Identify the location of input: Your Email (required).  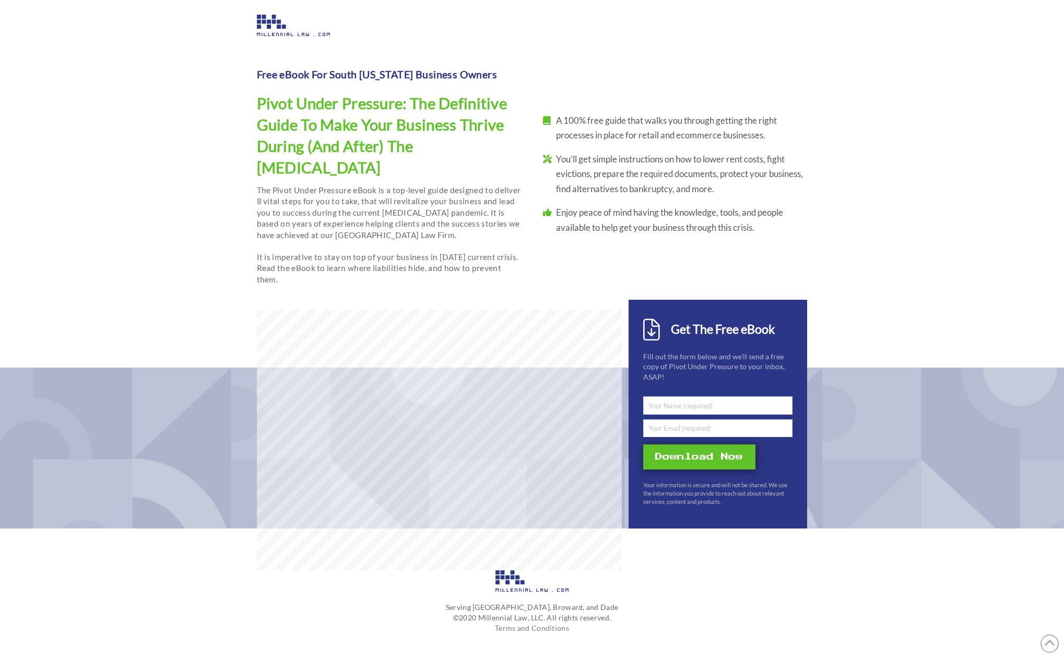
(718, 428).